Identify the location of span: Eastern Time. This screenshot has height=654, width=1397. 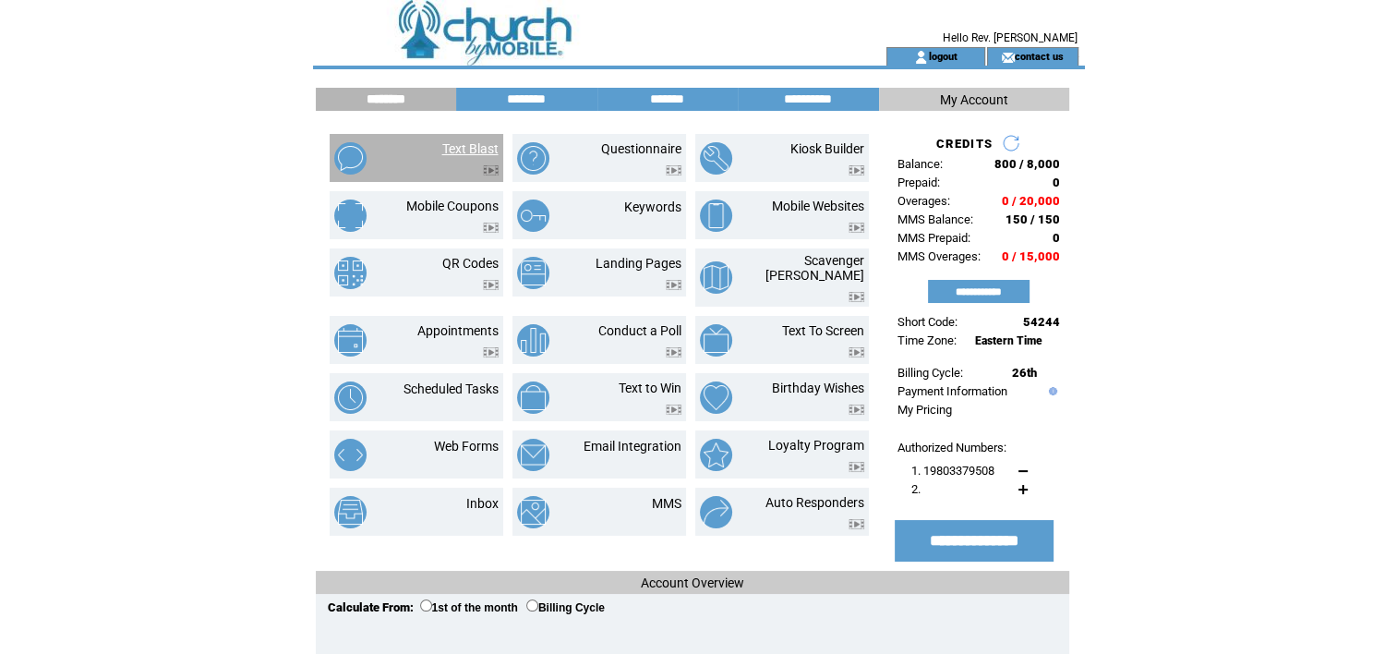
(1009, 341).